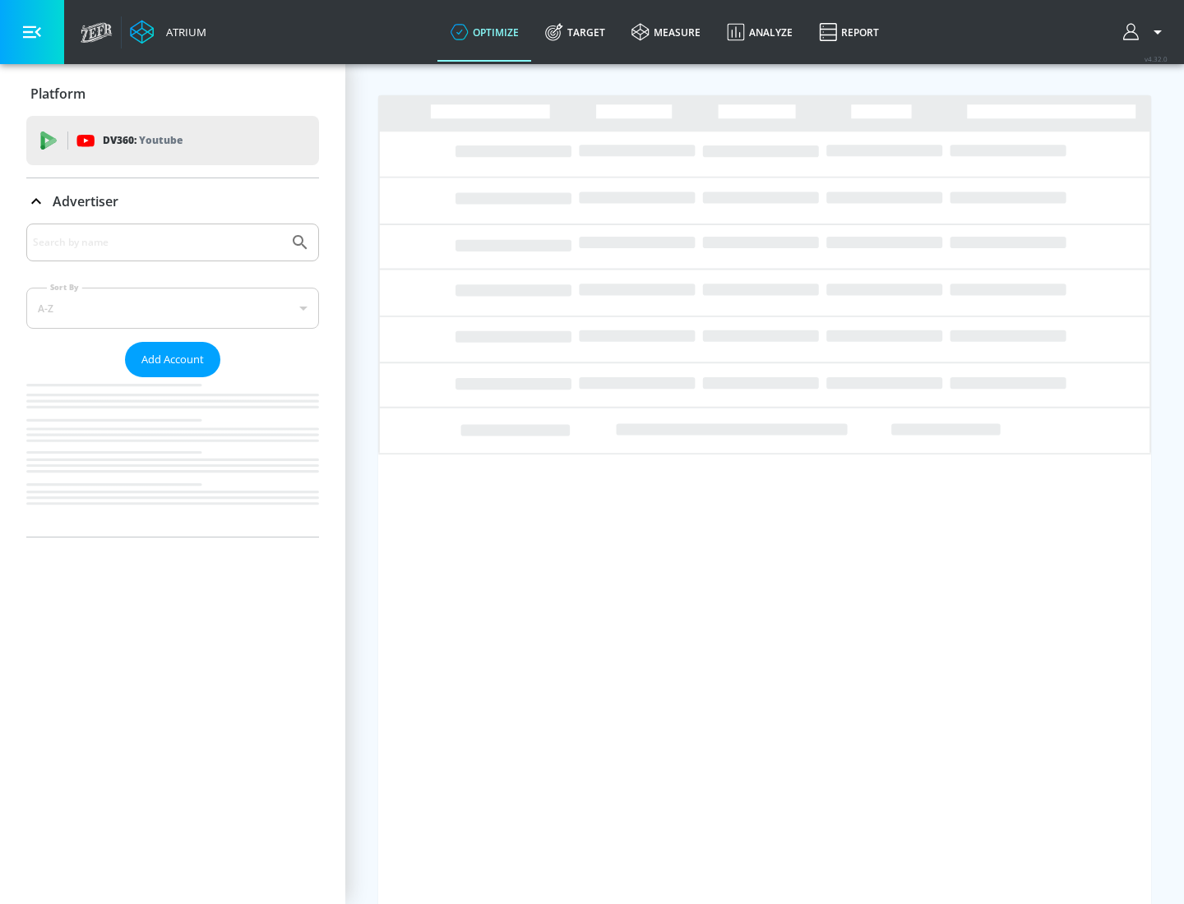 The width and height of the screenshot is (1184, 904). I want to click on a: Atrium, so click(168, 32).